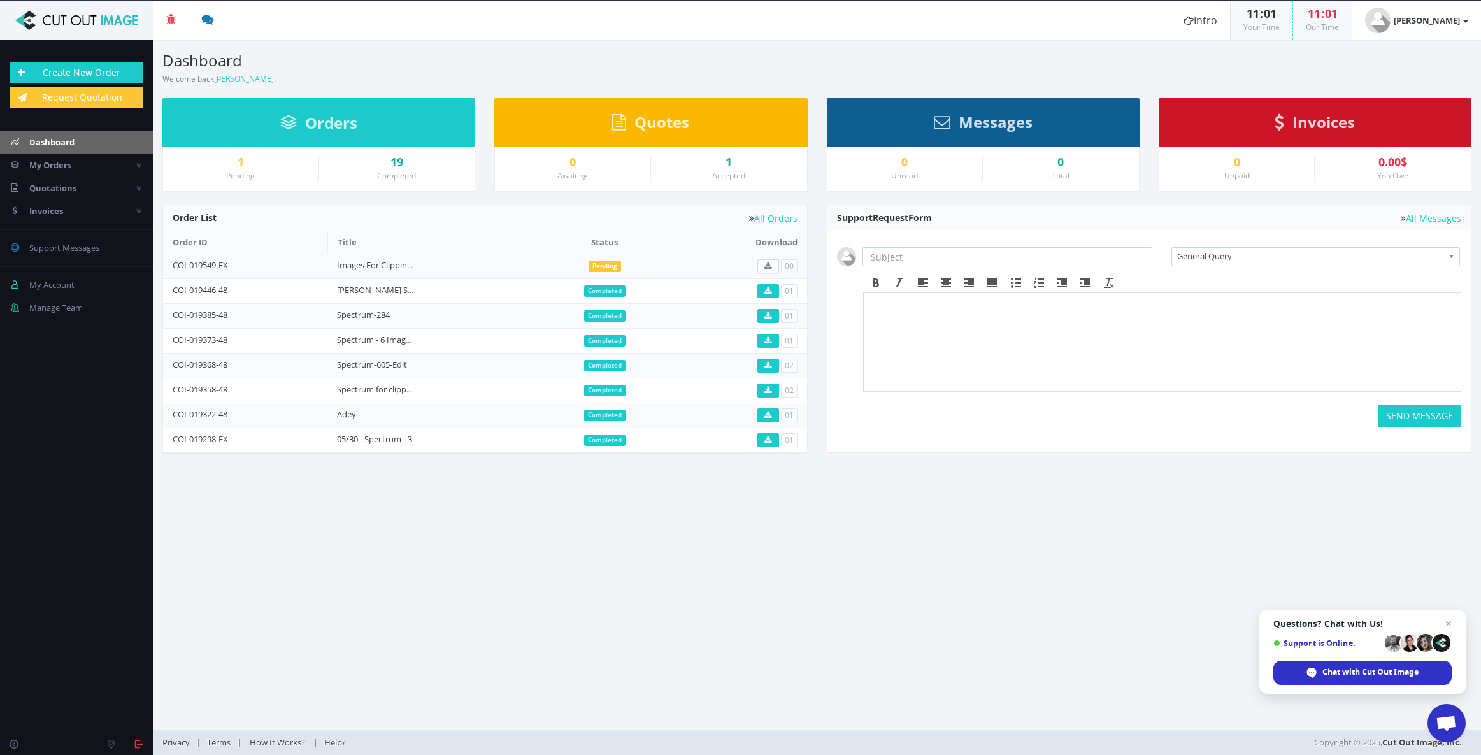  I want to click on a: Cut Out Image, Inc., so click(1422, 742).